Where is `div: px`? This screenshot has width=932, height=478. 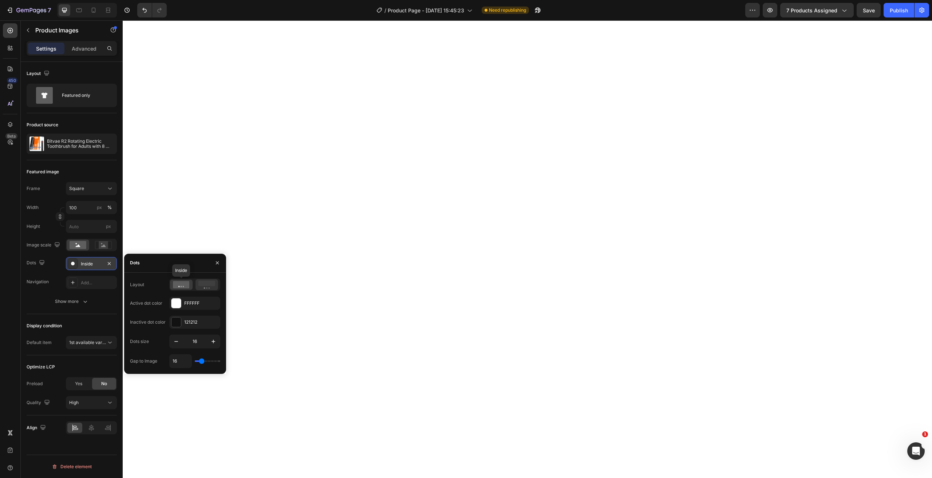 div: px is located at coordinates (99, 207).